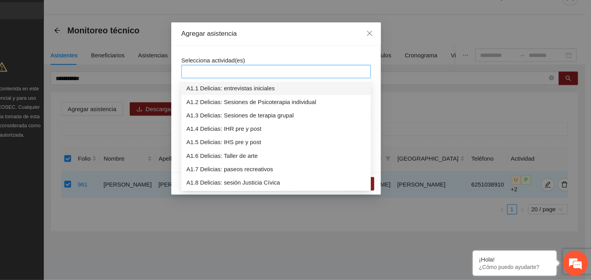 This screenshot has width=591, height=280. I want to click on div: A1.7 Delicias: paseos recreativos, so click(296, 176).